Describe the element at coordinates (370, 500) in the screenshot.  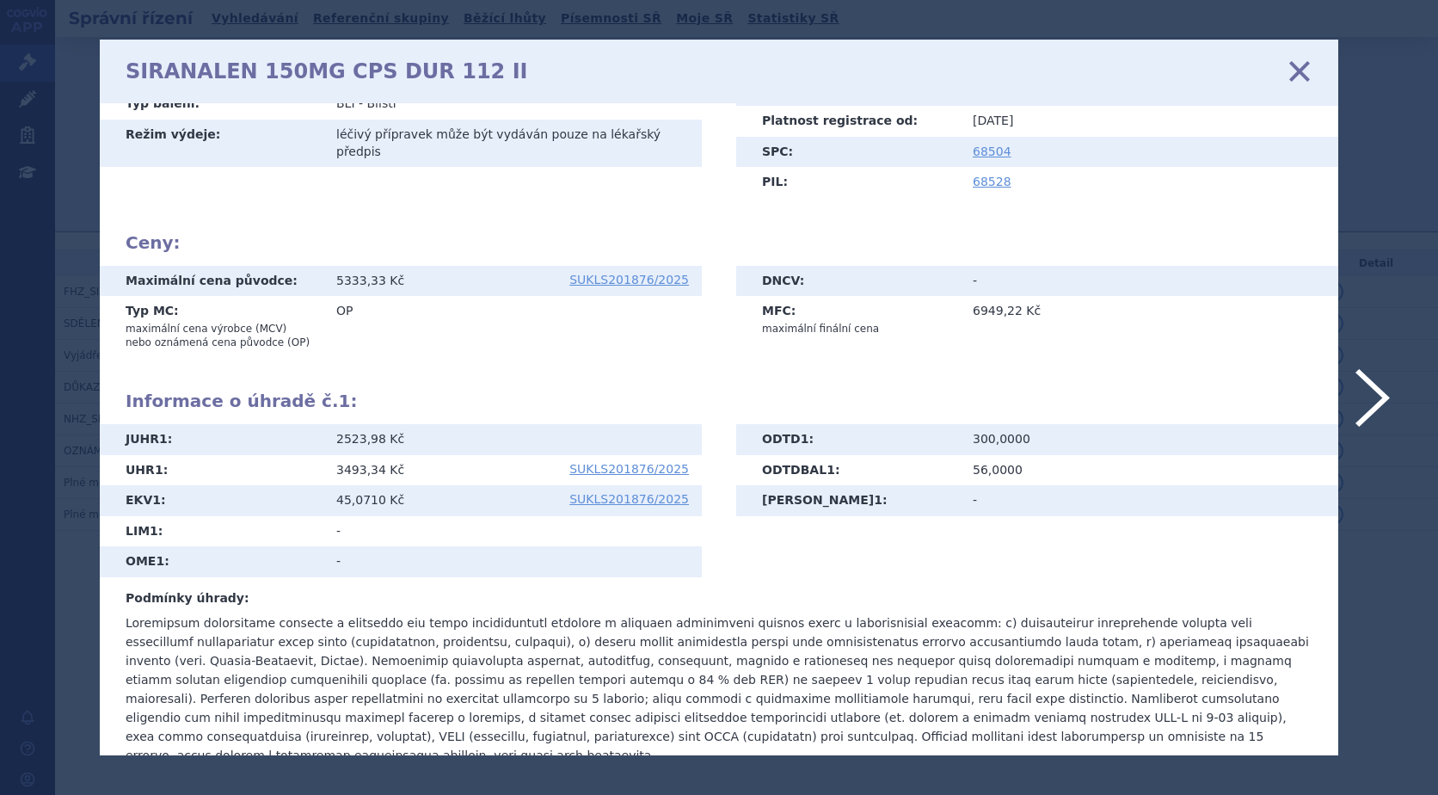
I see `span: 45,0710 Kč` at that location.